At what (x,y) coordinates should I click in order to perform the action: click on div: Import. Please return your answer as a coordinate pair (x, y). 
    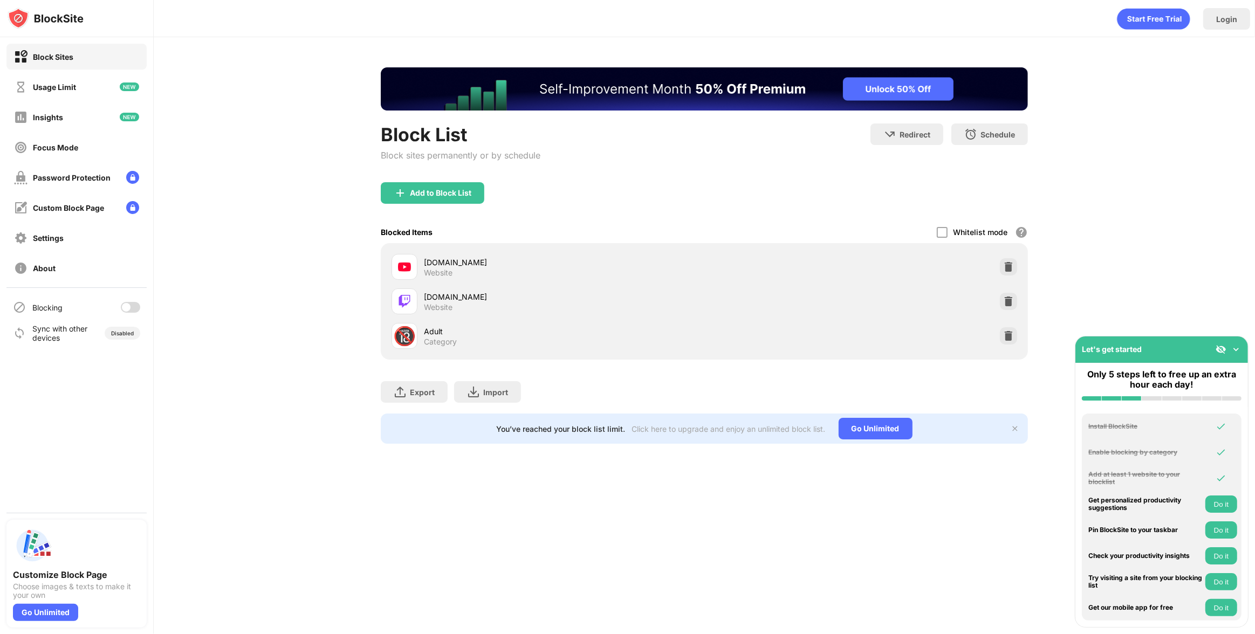
    Looking at the image, I should click on (496, 392).